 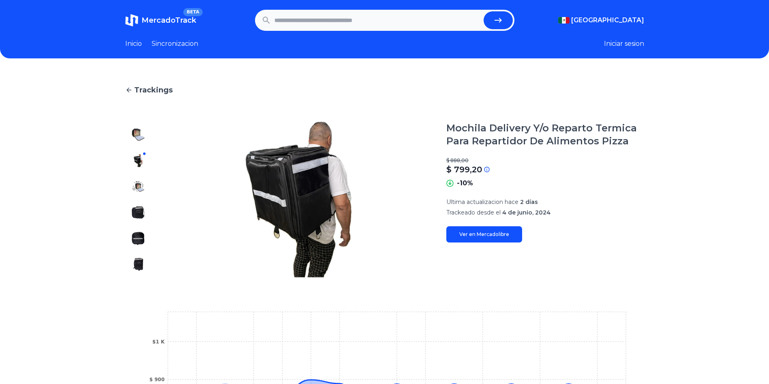 What do you see at coordinates (624, 44) in the screenshot?
I see `button: Iniciar sesion` at bounding box center [624, 44].